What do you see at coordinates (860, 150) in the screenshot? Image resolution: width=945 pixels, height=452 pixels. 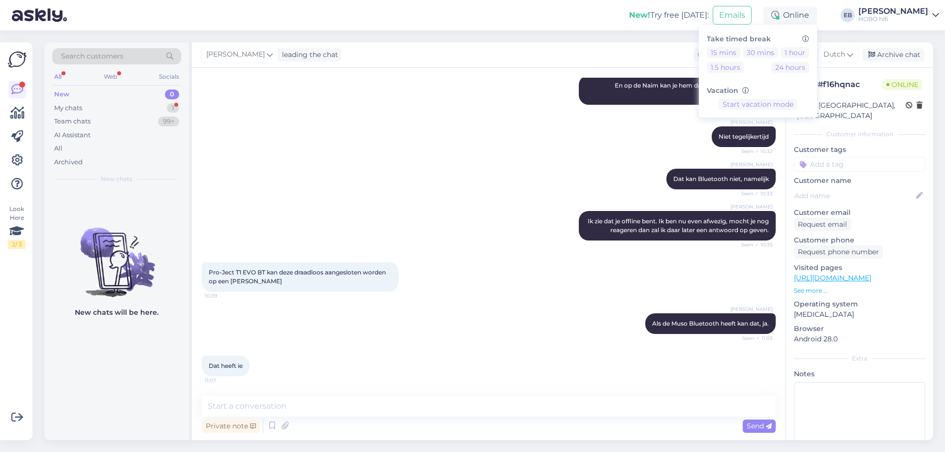 I see `p: Customer tags` at bounding box center [860, 150].